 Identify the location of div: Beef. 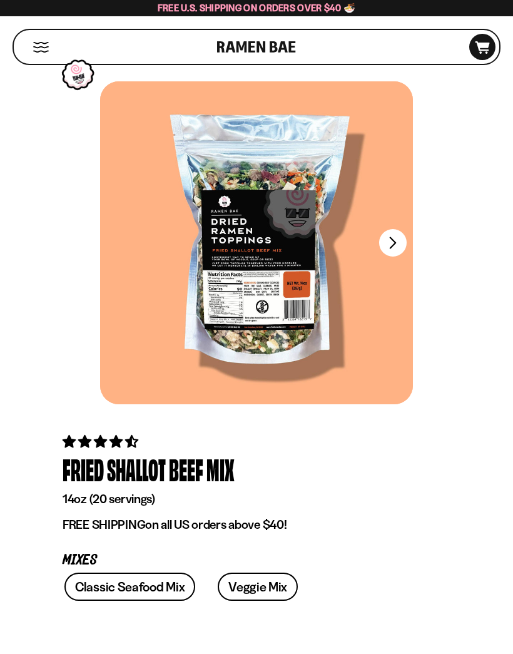
(186, 469).